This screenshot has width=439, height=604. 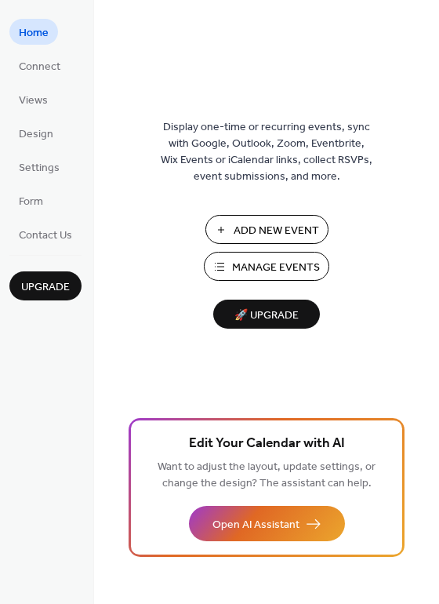 What do you see at coordinates (45, 285) in the screenshot?
I see `button: Upgrade` at bounding box center [45, 285].